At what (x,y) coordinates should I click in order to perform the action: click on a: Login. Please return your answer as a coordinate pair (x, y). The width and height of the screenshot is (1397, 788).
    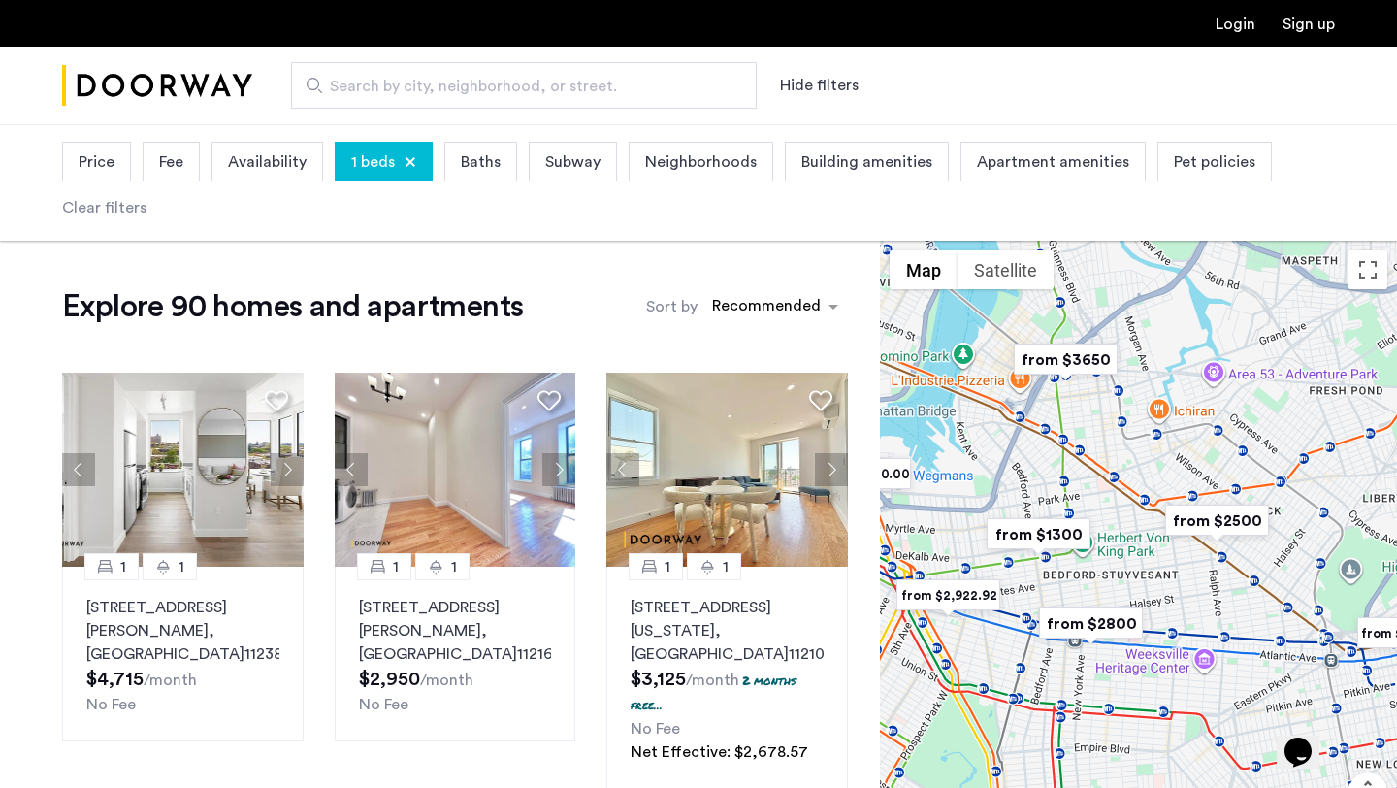
    Looking at the image, I should click on (1235, 24).